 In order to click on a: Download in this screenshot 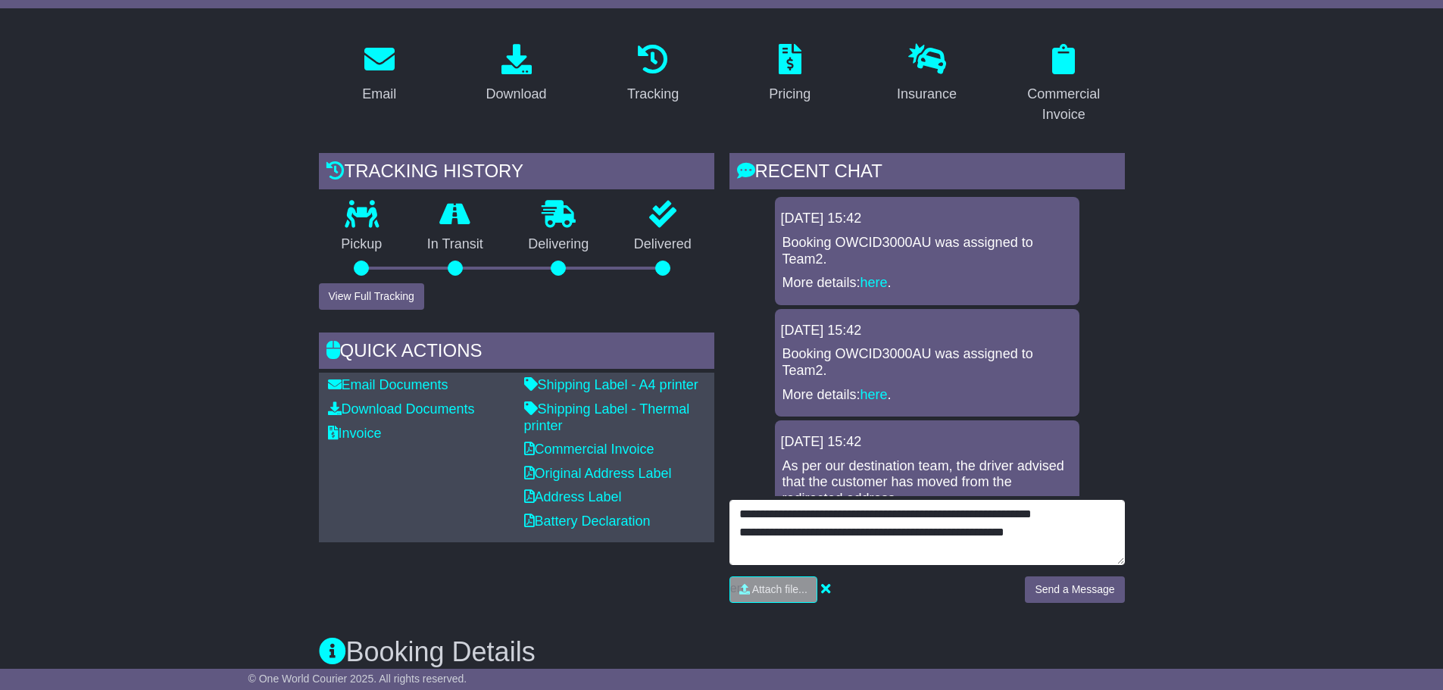, I will do `click(516, 74)`.